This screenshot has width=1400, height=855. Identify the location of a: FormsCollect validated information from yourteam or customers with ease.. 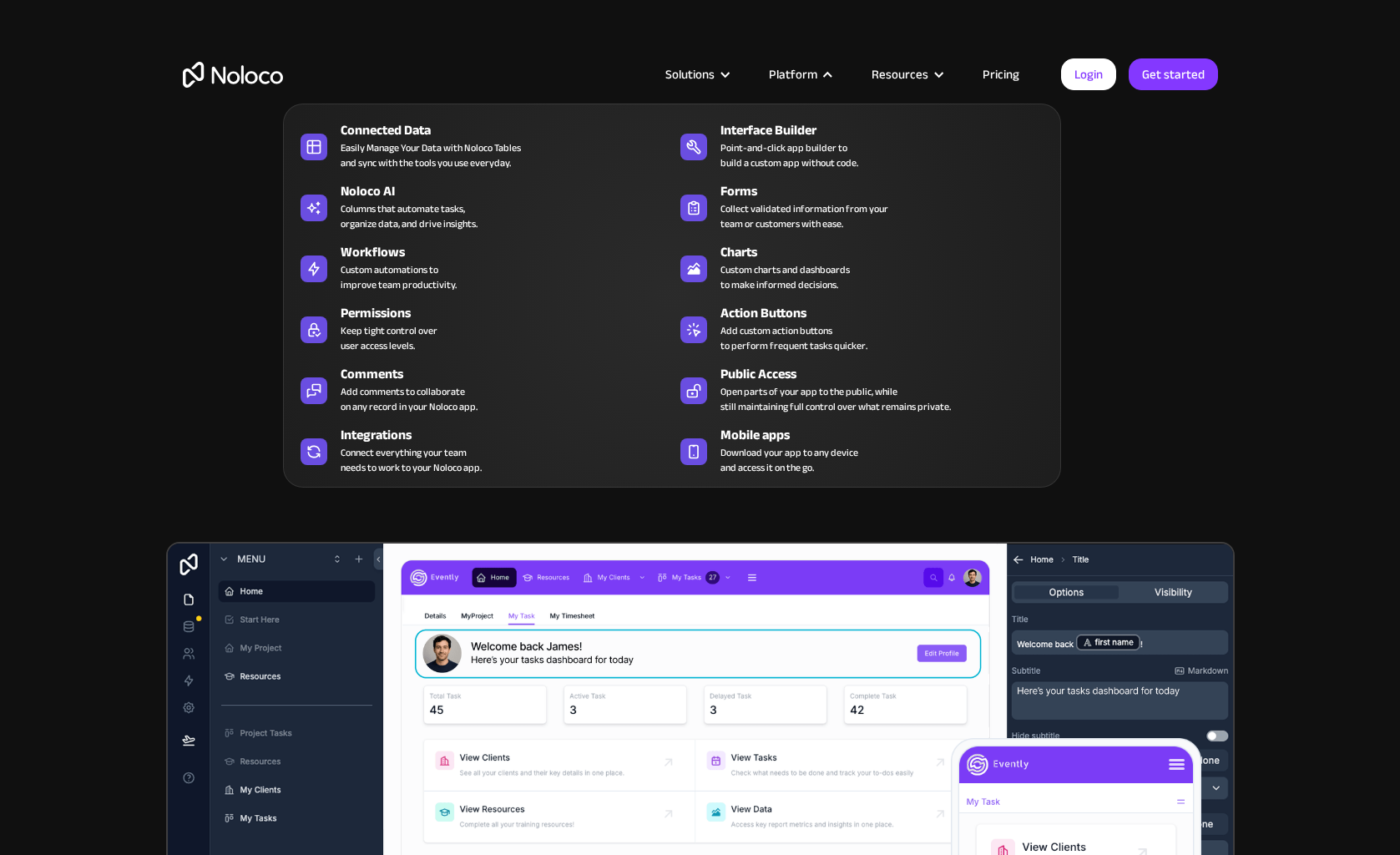
(861, 206).